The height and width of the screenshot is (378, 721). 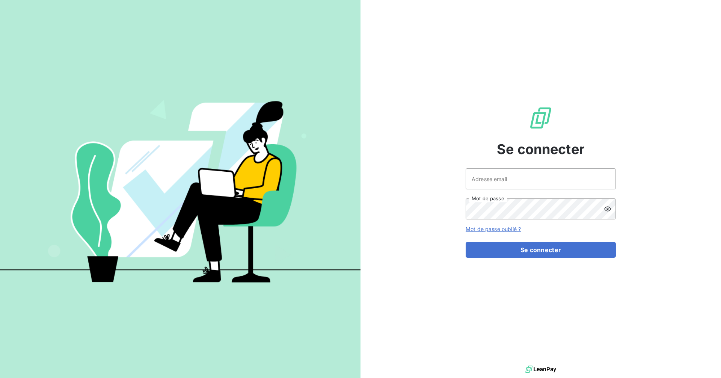 I want to click on img: logo, so click(x=541, y=369).